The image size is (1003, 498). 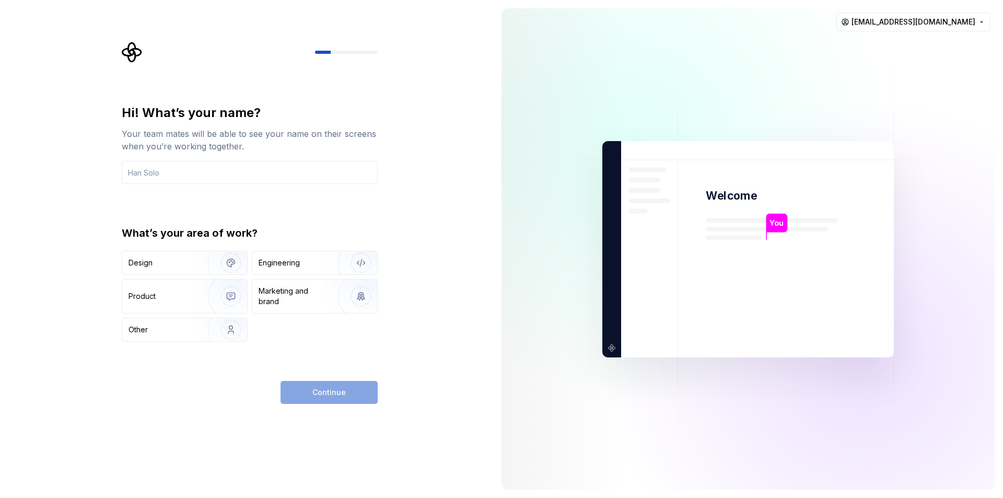 What do you see at coordinates (294, 296) in the screenshot?
I see `div: Marketing and brand` at bounding box center [294, 296].